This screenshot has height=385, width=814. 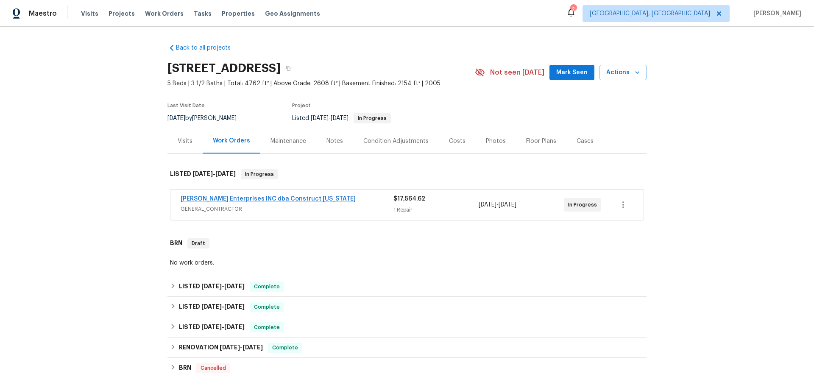 I want to click on div: Notes, so click(x=335, y=141).